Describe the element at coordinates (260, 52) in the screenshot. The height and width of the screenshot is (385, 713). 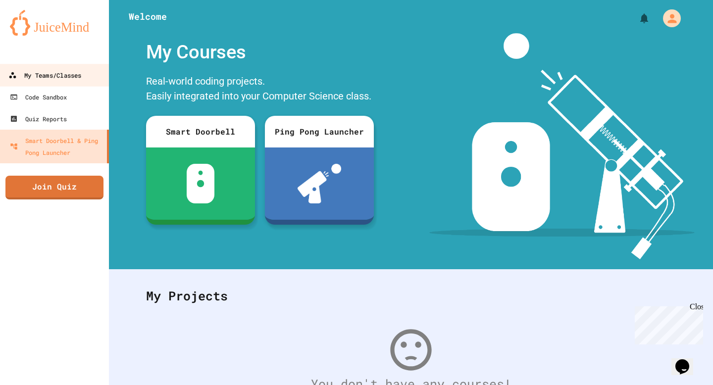
I see `div: My Courses` at that location.